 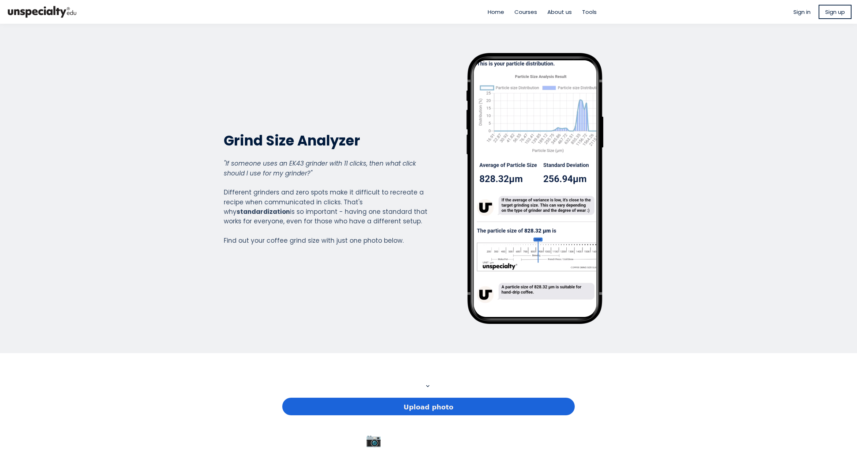 What do you see at coordinates (42, 12) in the screenshot?
I see `img: bc390a18feecddb333977e298b3a00a1.png` at bounding box center [42, 12].